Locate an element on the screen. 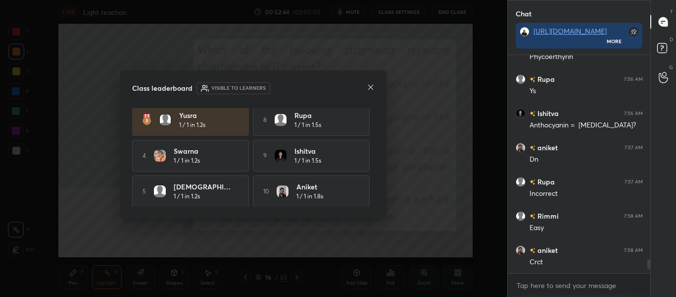 Image resolution: width=676 pixels, height=297 pixels. div: Incorrect is located at coordinates (586, 194).